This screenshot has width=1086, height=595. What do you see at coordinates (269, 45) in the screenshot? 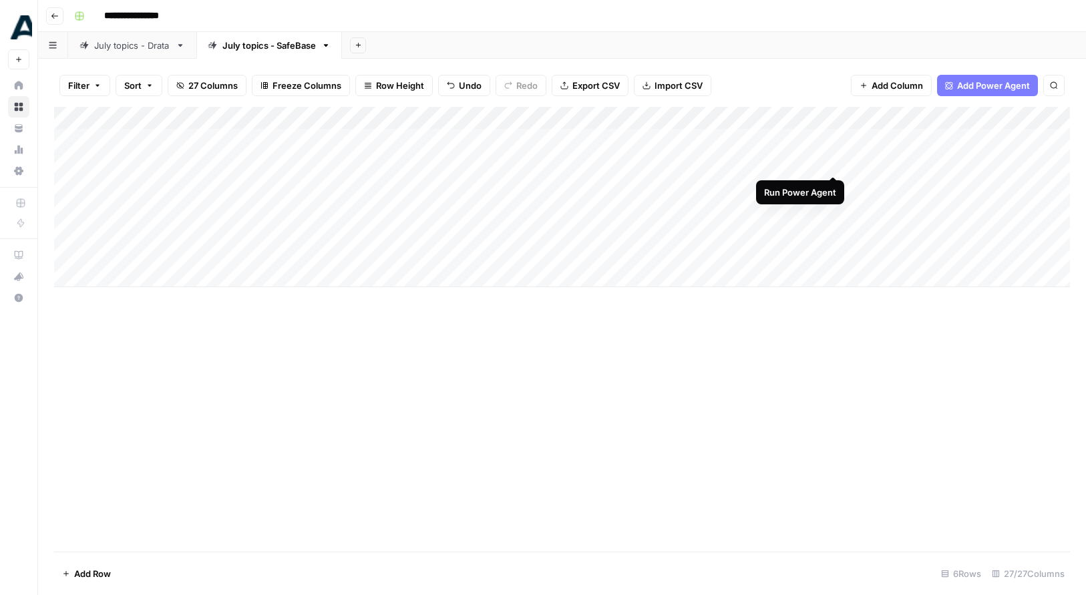
I see `a: July topics - SafeBase` at bounding box center [269, 45].